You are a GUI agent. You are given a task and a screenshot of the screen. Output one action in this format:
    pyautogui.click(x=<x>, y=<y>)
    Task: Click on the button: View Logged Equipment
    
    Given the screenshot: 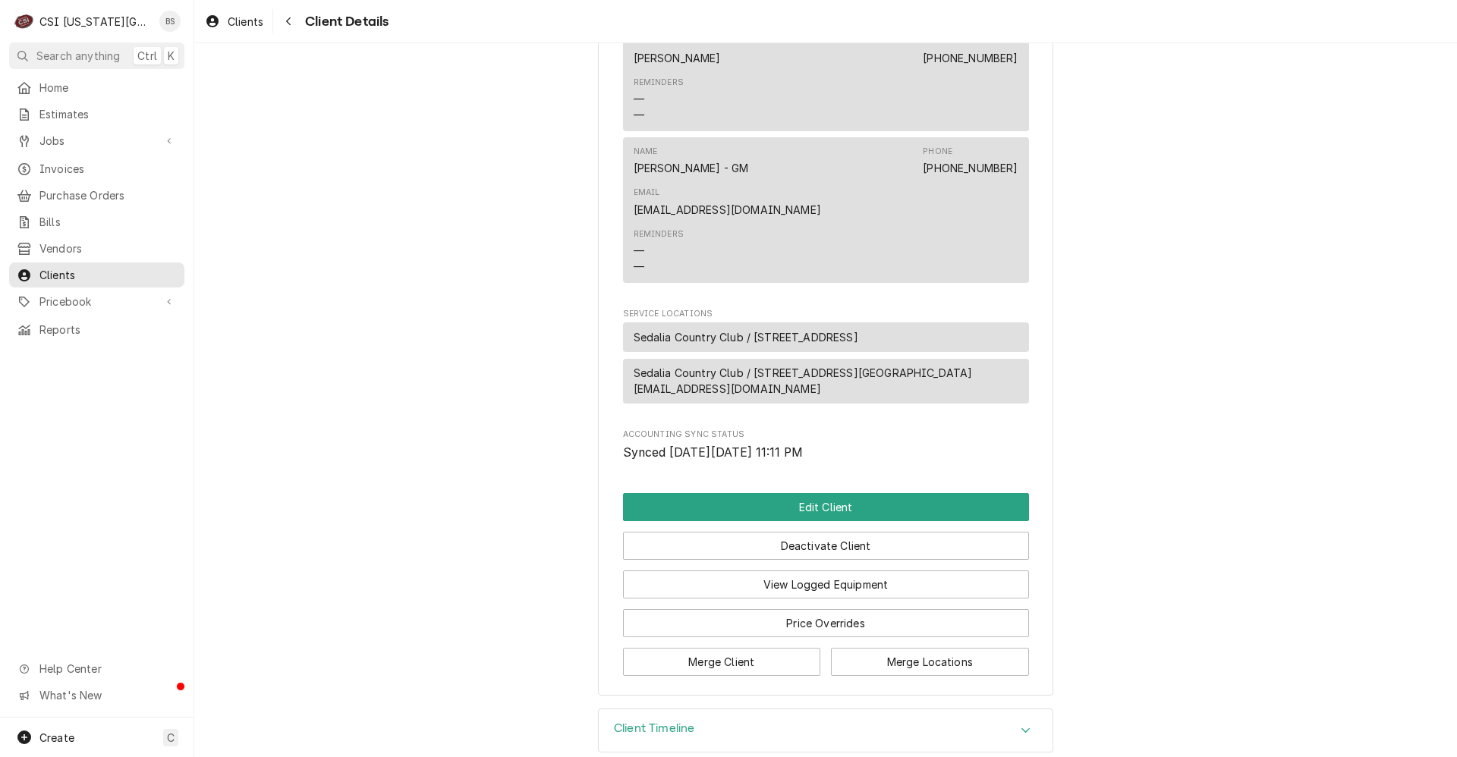 What is the action you would take?
    pyautogui.click(x=826, y=584)
    